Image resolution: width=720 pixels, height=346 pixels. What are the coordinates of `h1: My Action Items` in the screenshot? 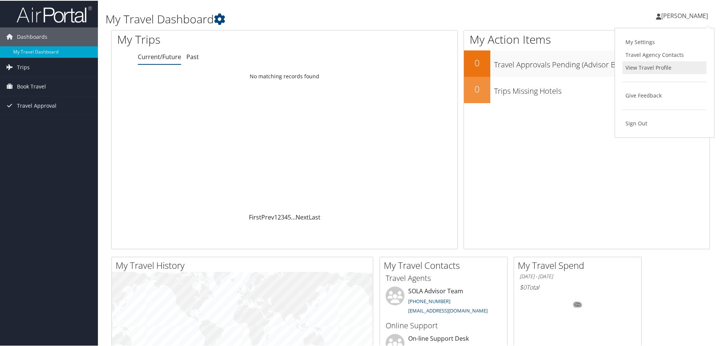 It's located at (587, 39).